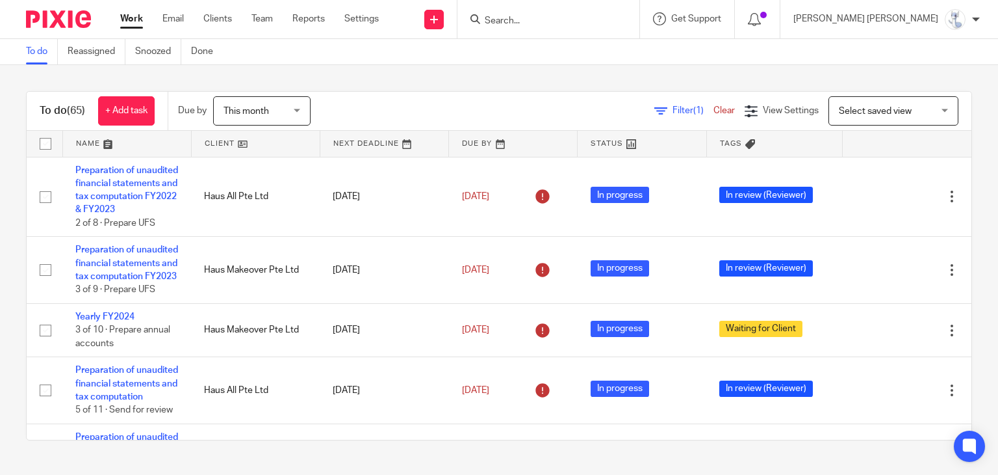 The height and width of the screenshot is (475, 998). I want to click on span: (1), so click(699, 111).